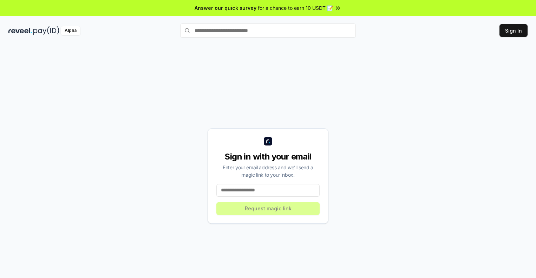 This screenshot has width=536, height=278. What do you see at coordinates (20, 31) in the screenshot?
I see `img: reveel_dark` at bounding box center [20, 31].